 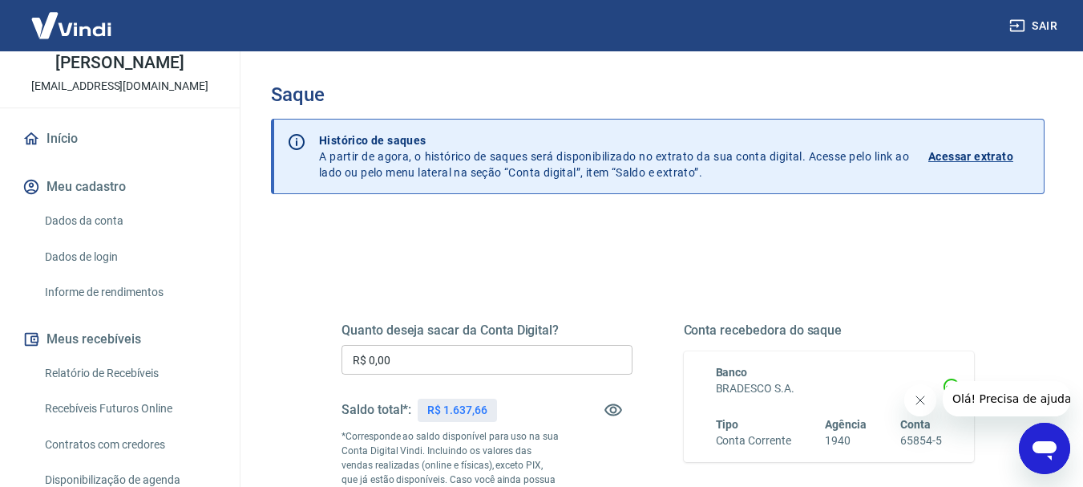 I want to click on button: Sair, so click(x=1035, y=26).